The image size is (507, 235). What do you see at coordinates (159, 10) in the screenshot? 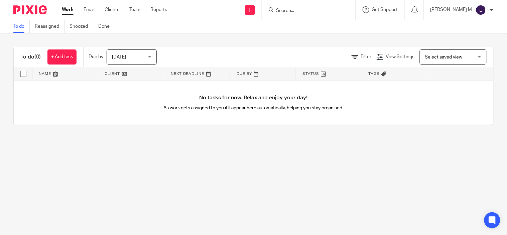
I see `a: Reports` at bounding box center [159, 10].